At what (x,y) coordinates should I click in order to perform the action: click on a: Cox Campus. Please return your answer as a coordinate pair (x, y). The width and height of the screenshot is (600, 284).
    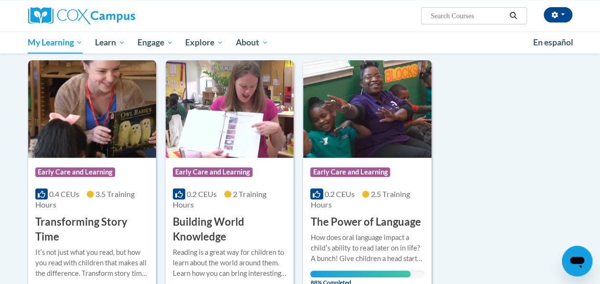
    Looking at the image, I should click on (114, 16).